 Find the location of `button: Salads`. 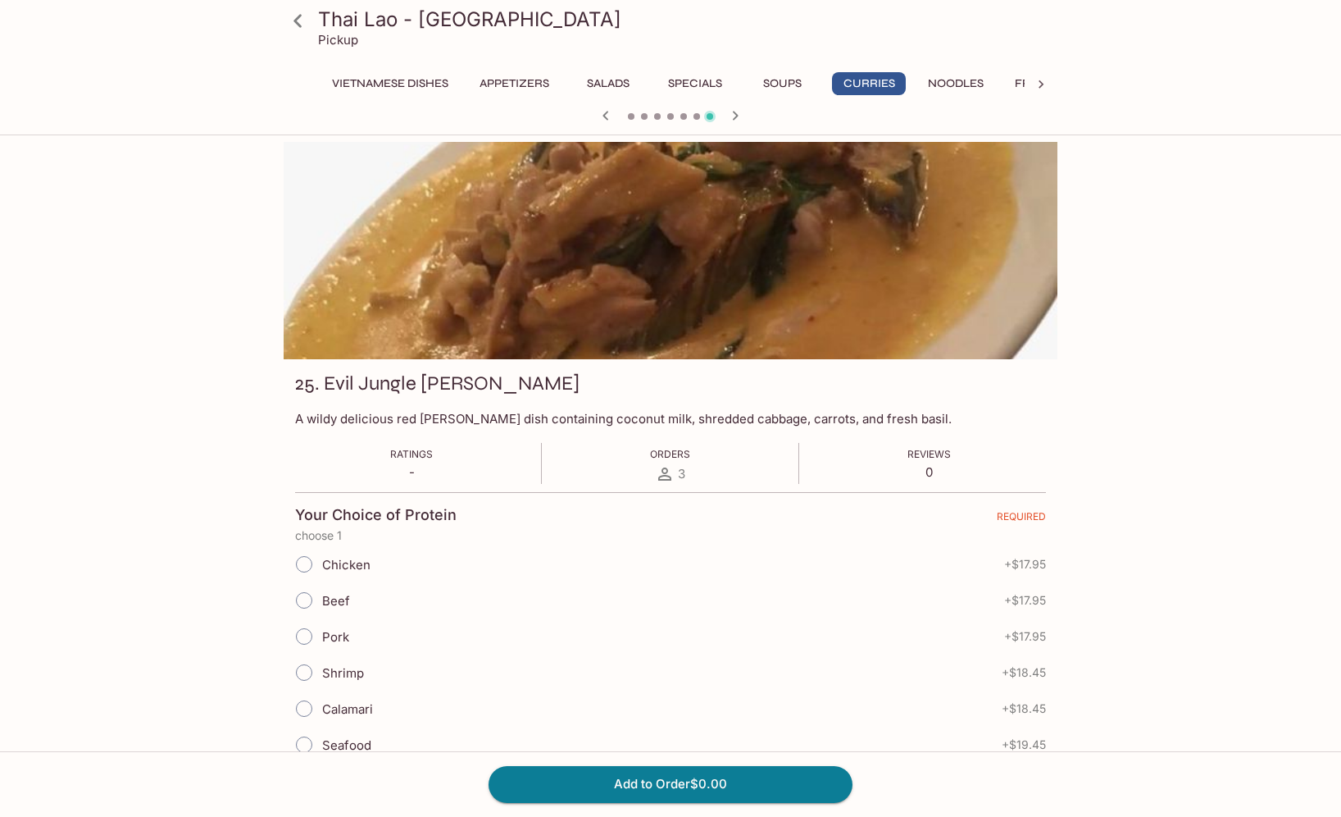

button: Salads is located at coordinates (608, 84).